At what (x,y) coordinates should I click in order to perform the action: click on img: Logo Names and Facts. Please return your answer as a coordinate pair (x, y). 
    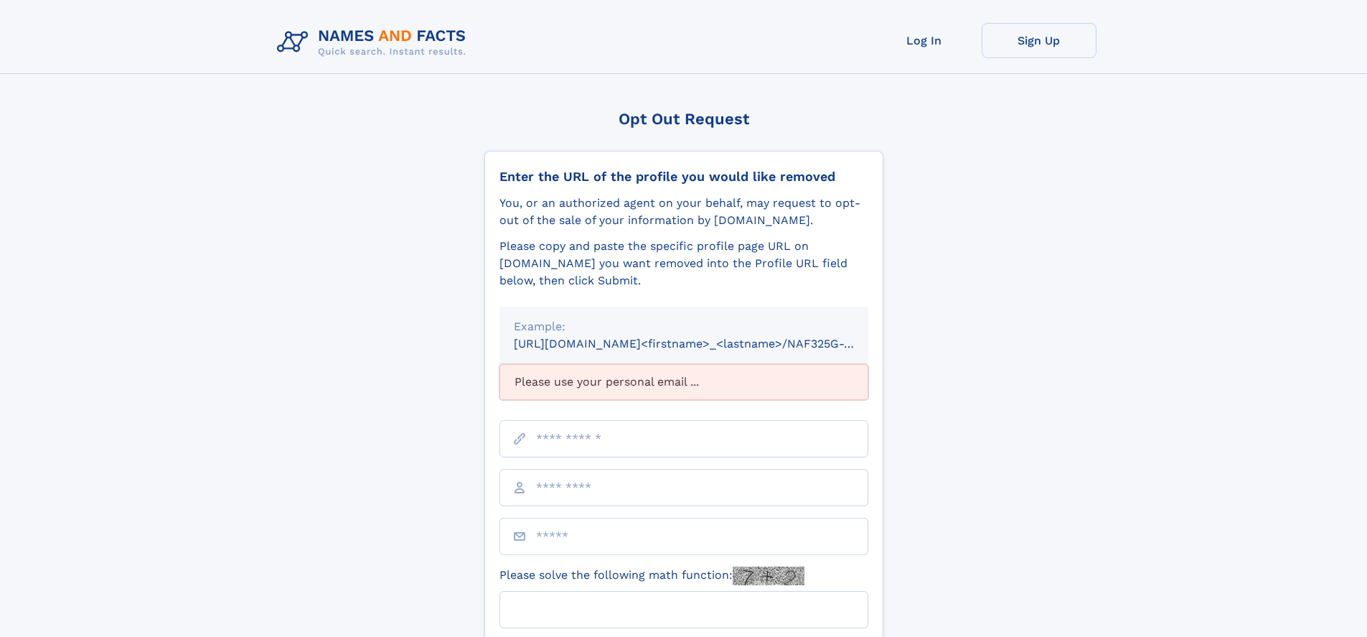
    Looking at the image, I should click on (375, 42).